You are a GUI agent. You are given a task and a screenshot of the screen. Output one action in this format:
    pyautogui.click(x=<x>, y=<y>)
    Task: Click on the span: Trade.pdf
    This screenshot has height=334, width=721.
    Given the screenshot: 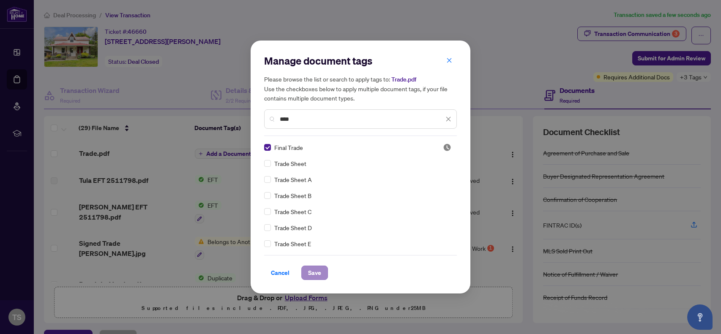 What is the action you would take?
    pyautogui.click(x=404, y=79)
    